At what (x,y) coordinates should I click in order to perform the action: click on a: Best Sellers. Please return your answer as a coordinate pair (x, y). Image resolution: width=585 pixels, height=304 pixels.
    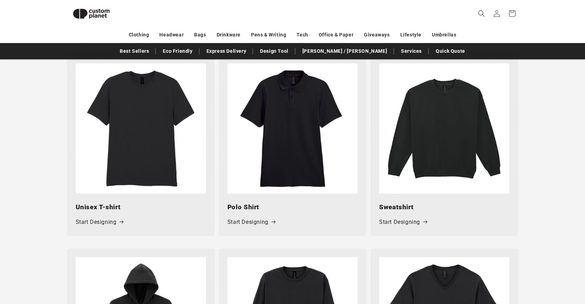
    Looking at the image, I should click on (134, 51).